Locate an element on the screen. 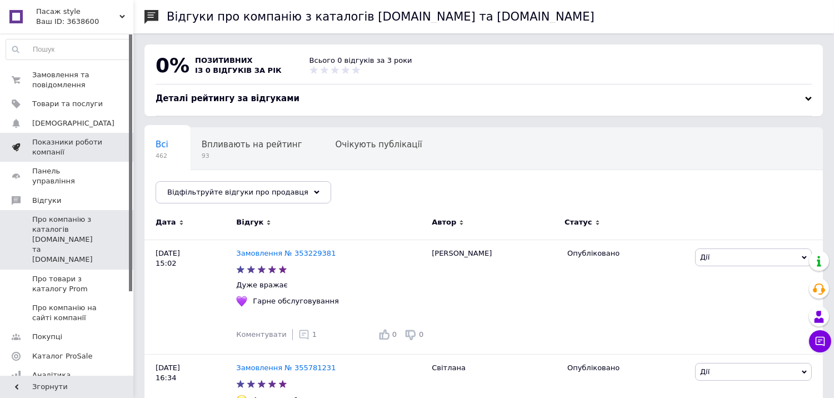 This screenshot has height=398, width=834. div: Коментувати is located at coordinates (261, 335).